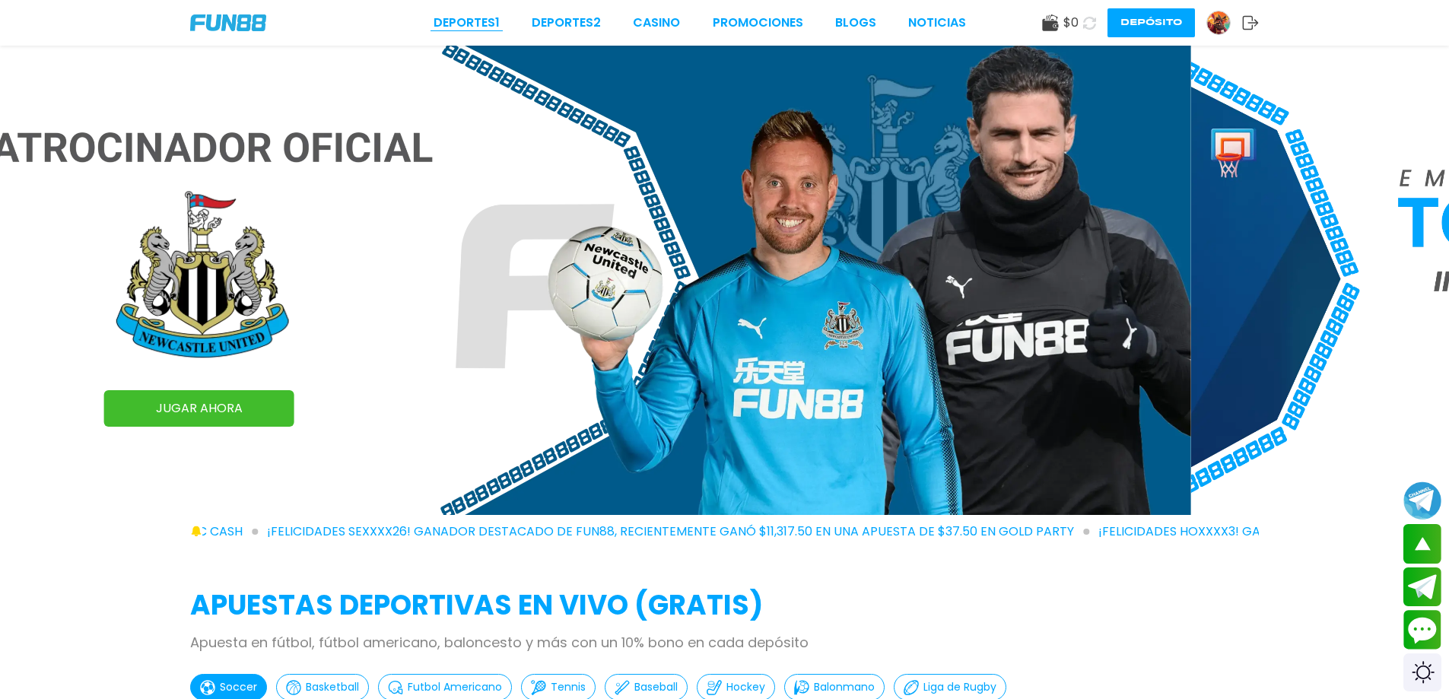 Image resolution: width=1449 pixels, height=699 pixels. Describe the element at coordinates (724, 642) in the screenshot. I see `p: Apuesta en fútbol, fútbol americano, baloncesto y más con un 10% bono en cada depósito` at that location.